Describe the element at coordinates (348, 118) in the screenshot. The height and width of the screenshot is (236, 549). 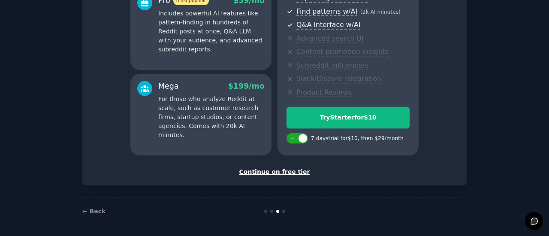
I see `div: Try Starter for $10` at that location.